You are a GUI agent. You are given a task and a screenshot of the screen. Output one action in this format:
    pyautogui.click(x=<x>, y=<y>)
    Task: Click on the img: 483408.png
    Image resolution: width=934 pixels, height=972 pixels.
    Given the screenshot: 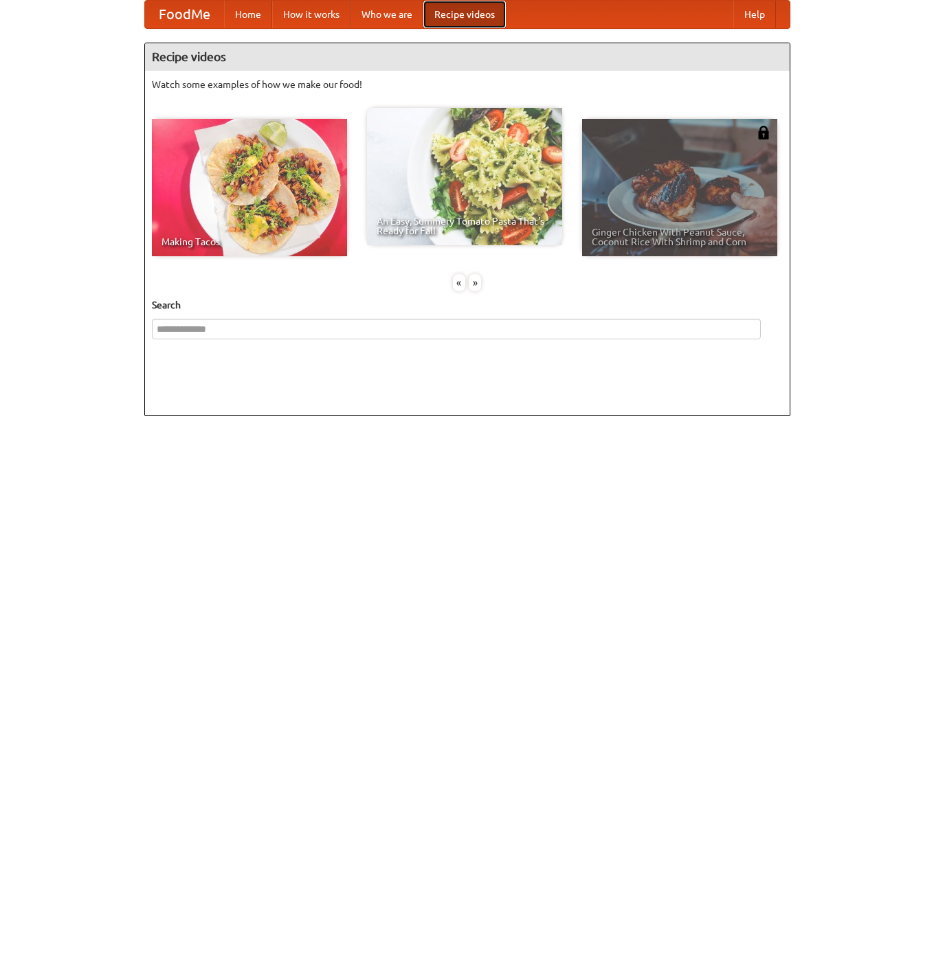 What is the action you would take?
    pyautogui.click(x=764, y=133)
    